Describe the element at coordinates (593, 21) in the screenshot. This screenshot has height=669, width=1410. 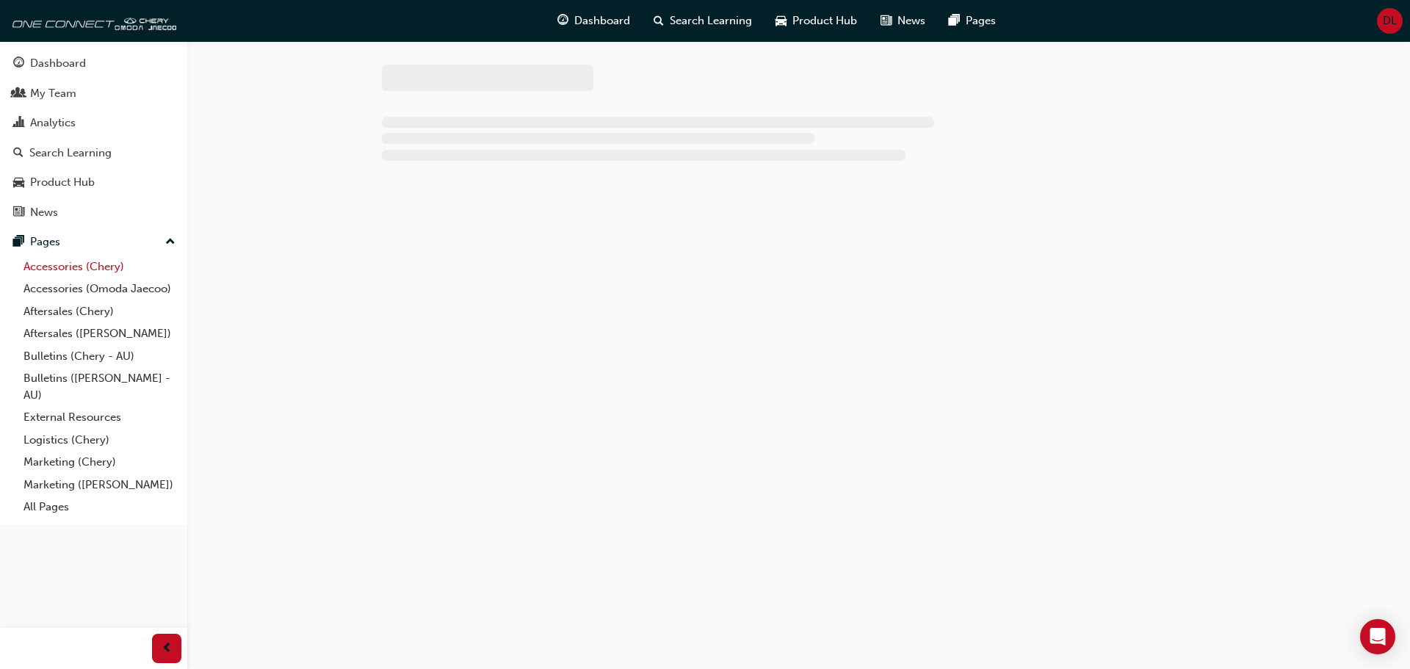
I see `a: guage-iconDashboard` at that location.